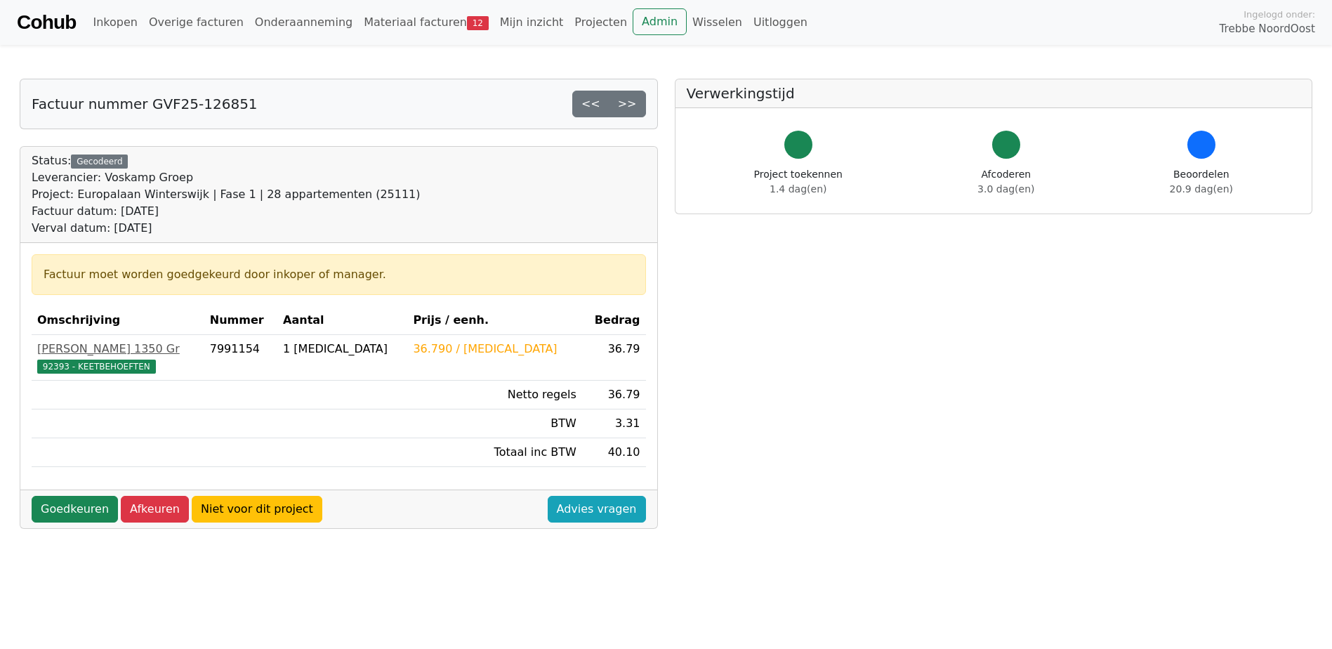 This screenshot has height=649, width=1332. Describe the element at coordinates (145, 104) in the screenshot. I see `h5: Factuur nummer GVF25-126851` at that location.